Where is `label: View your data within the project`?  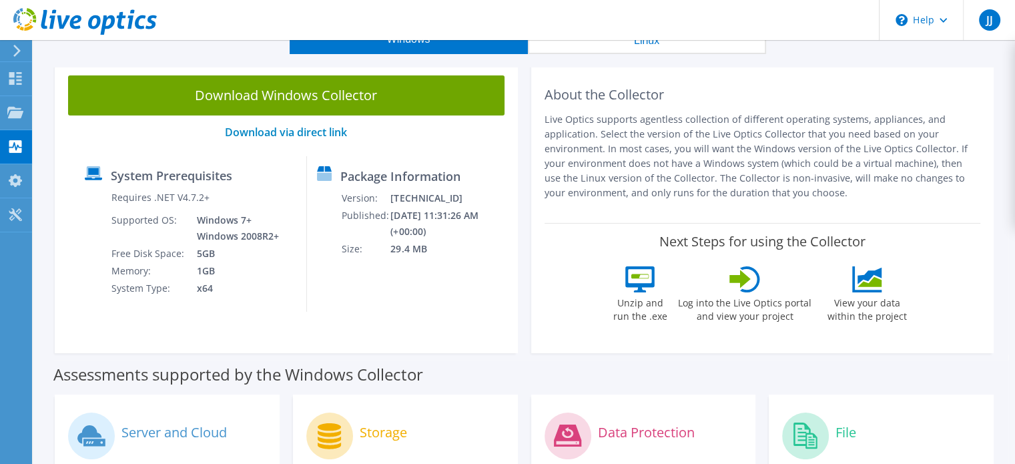
label: View your data within the project is located at coordinates (866, 307).